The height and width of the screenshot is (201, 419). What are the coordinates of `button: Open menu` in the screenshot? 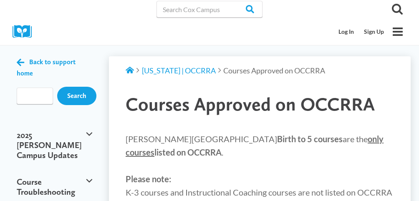 It's located at (397, 32).